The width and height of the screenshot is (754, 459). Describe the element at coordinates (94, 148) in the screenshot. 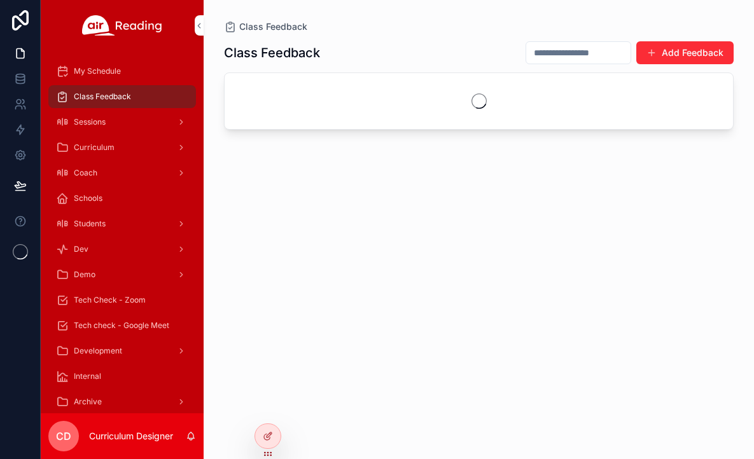

I see `span: Curriculum` at that location.